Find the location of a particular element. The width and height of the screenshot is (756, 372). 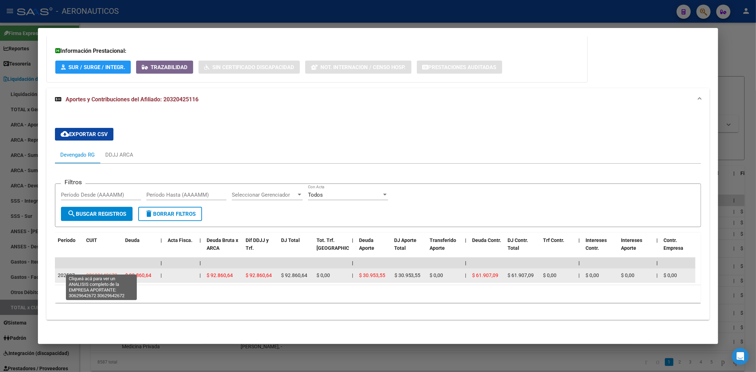

h3: Información Prestacional: is located at coordinates (317, 51).